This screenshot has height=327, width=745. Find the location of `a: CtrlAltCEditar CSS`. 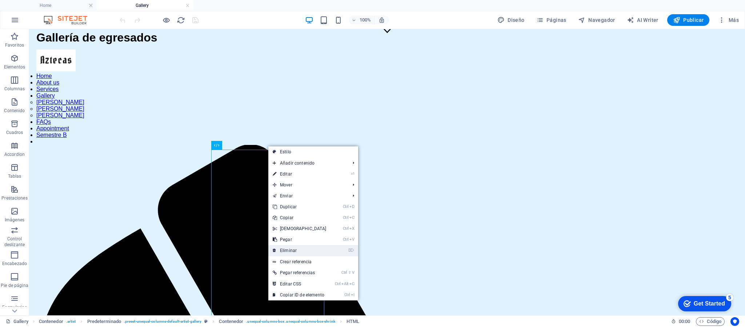

a: CtrlAltCEditar CSS is located at coordinates (300, 284).